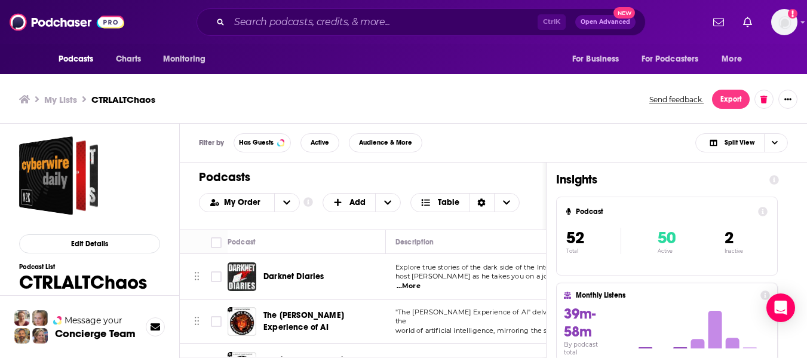  I want to click on span: Split View, so click(740, 142).